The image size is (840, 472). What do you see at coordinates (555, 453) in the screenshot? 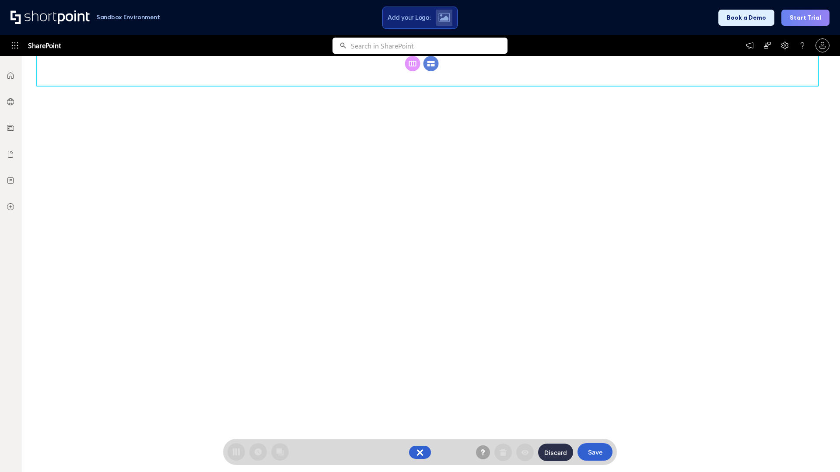
I see `button: Discard` at bounding box center [555, 453].